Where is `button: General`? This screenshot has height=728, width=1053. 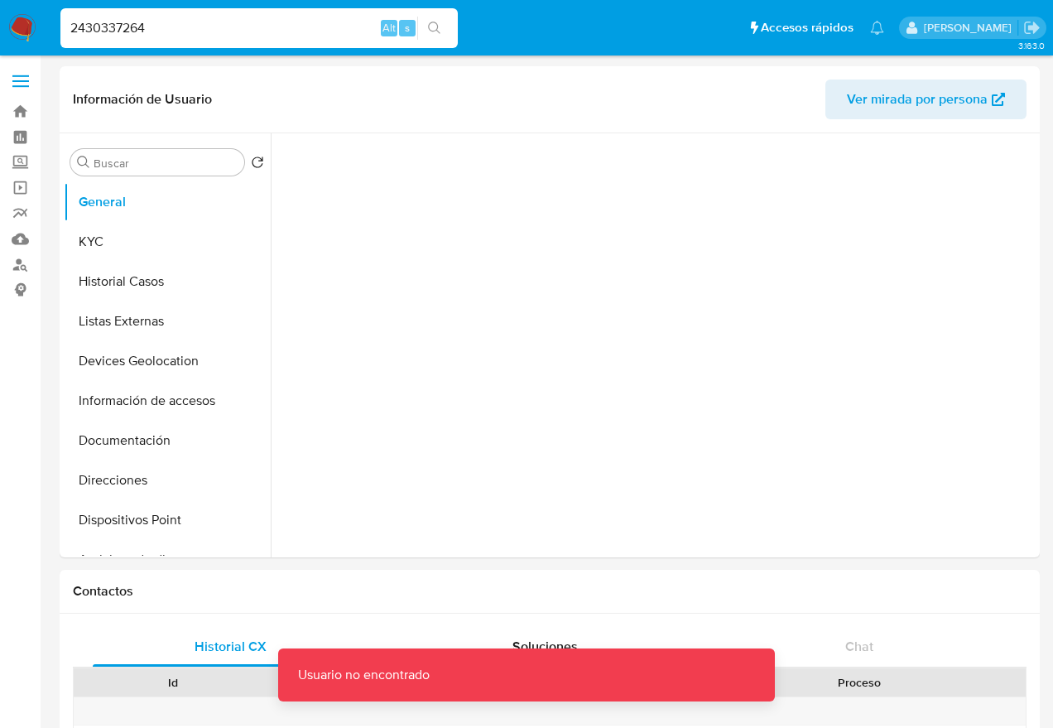 button: General is located at coordinates (167, 202).